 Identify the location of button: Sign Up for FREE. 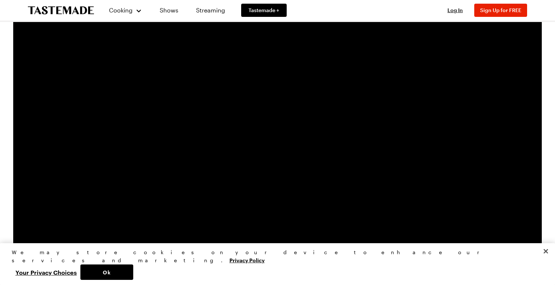
(501, 10).